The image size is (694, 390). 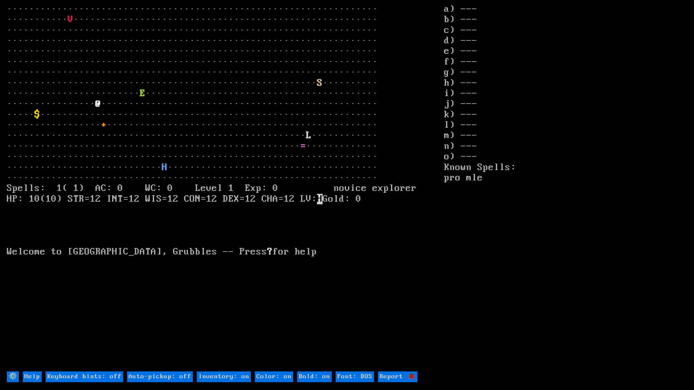 I want to click on font: L, so click(x=309, y=136).